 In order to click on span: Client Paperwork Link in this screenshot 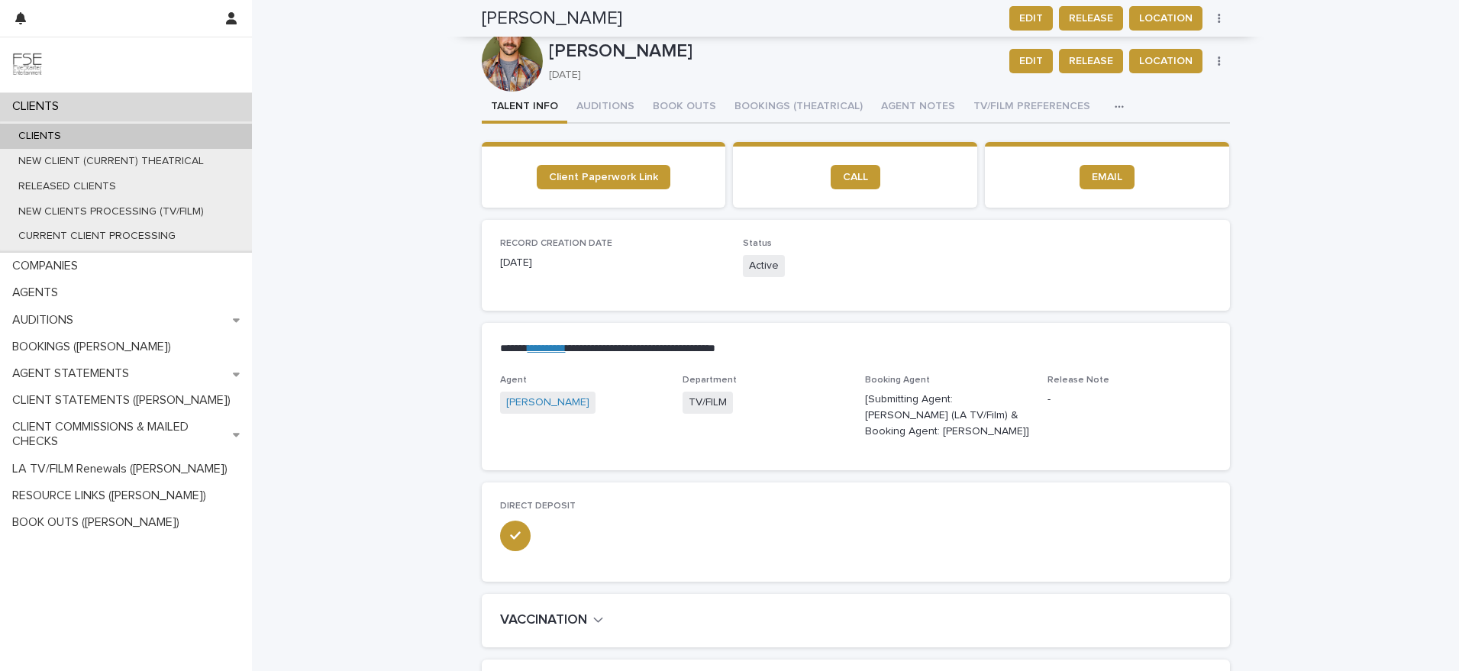, I will do `click(603, 177)`.